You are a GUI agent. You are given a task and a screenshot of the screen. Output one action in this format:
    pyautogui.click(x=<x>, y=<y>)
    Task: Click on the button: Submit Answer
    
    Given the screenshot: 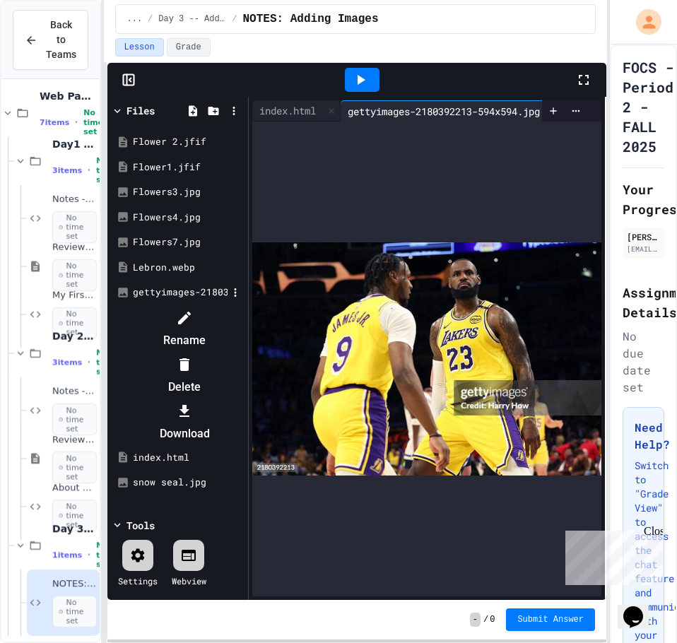 What is the action you would take?
    pyautogui.click(x=550, y=619)
    